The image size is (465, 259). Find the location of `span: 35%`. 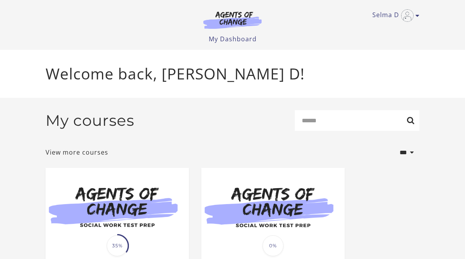

span: 35% is located at coordinates (117, 246).